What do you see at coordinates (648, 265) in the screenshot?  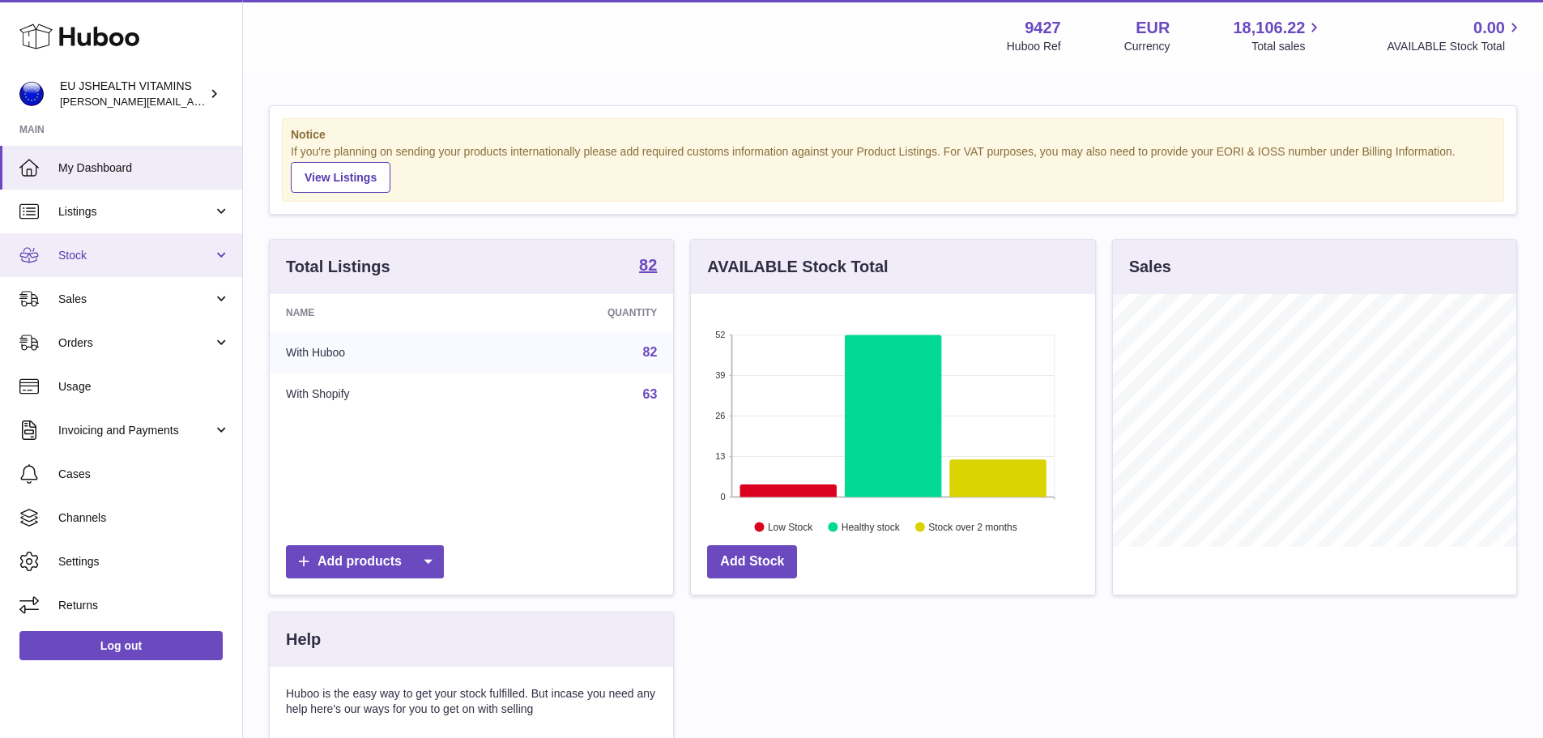 I see `strong: 82` at bounding box center [648, 265].